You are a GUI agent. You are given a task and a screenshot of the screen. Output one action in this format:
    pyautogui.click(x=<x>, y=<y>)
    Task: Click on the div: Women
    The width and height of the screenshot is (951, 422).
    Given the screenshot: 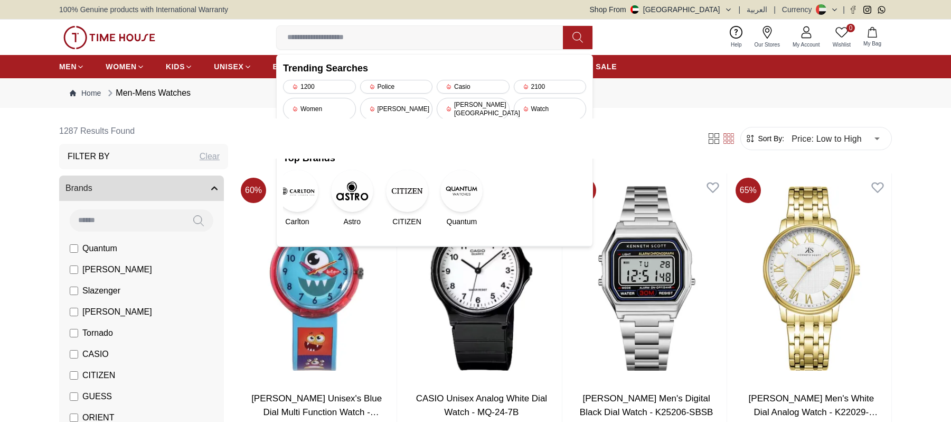 What is the action you would take?
    pyautogui.click(x=320, y=109)
    